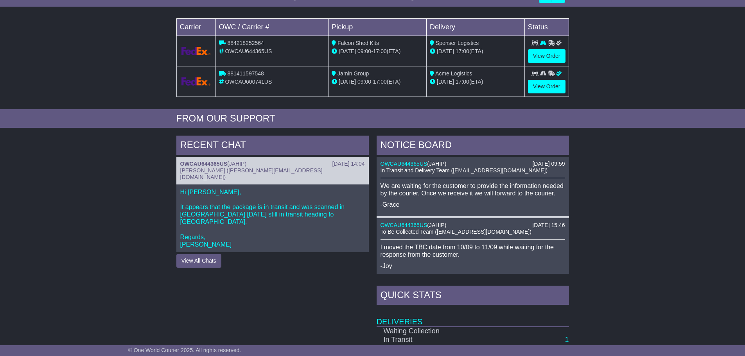  I want to click on button: View All Chats, so click(199, 261).